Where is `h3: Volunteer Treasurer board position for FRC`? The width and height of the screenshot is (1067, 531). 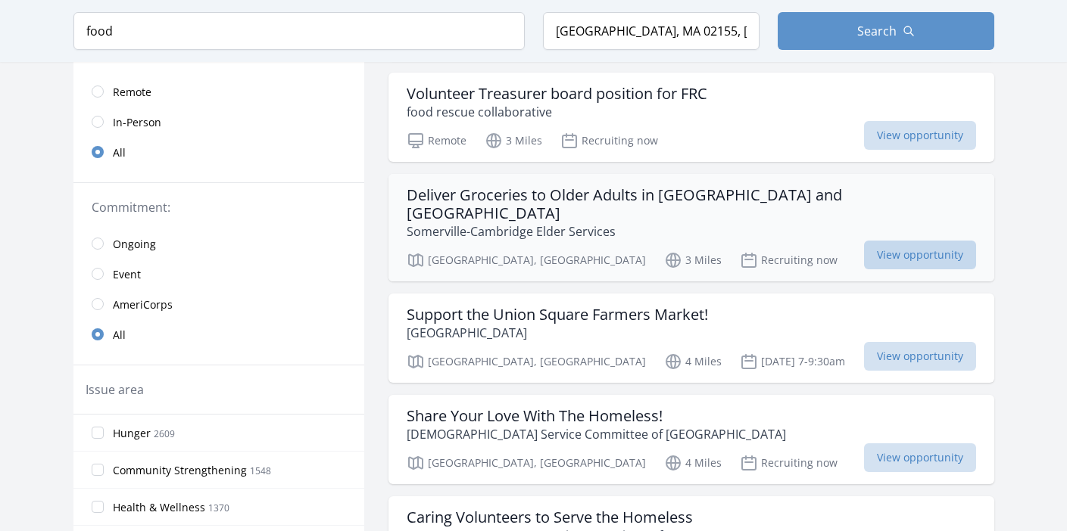
h3: Volunteer Treasurer board position for FRC is located at coordinates (556, 94).